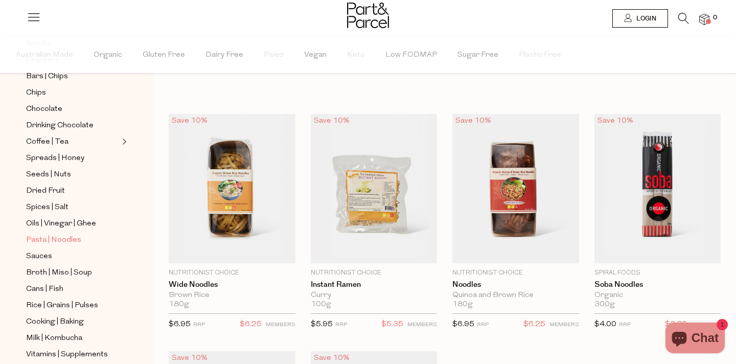 This screenshot has height=364, width=736. I want to click on inbox-online-store-chat: Shopify online store chat, so click(695, 339).